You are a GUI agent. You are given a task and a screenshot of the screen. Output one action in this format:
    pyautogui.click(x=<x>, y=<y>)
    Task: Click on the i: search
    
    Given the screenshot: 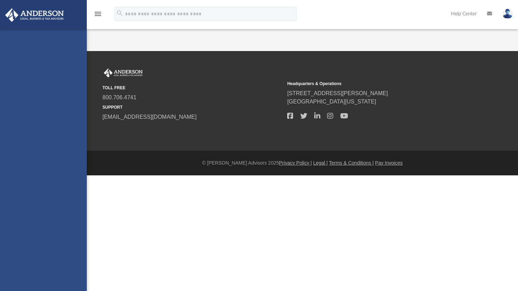 What is the action you would take?
    pyautogui.click(x=120, y=13)
    